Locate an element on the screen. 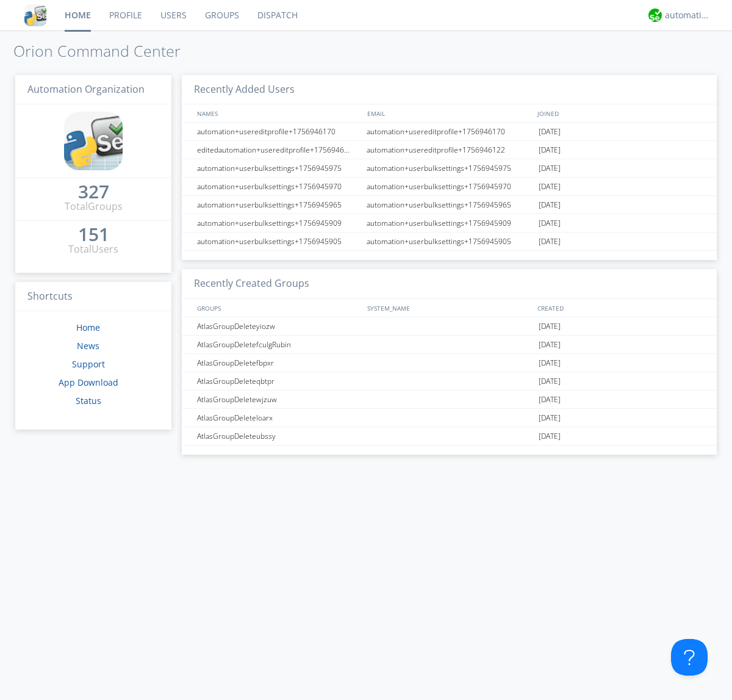  a: Home is located at coordinates (88, 327).